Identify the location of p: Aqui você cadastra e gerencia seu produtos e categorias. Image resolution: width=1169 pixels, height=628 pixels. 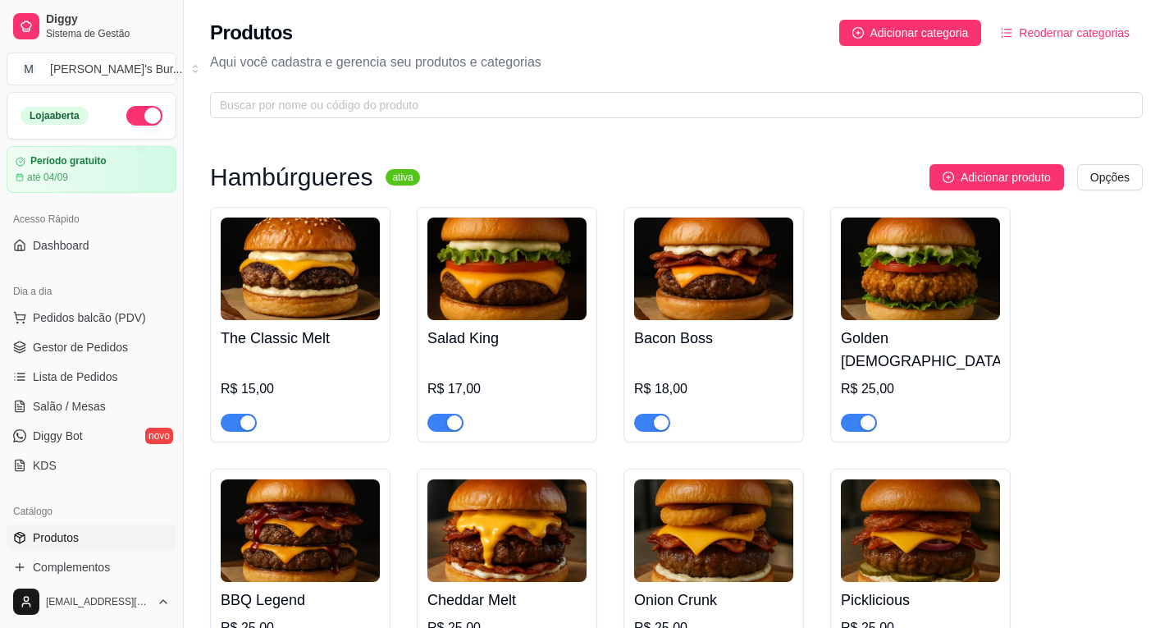
(676, 62).